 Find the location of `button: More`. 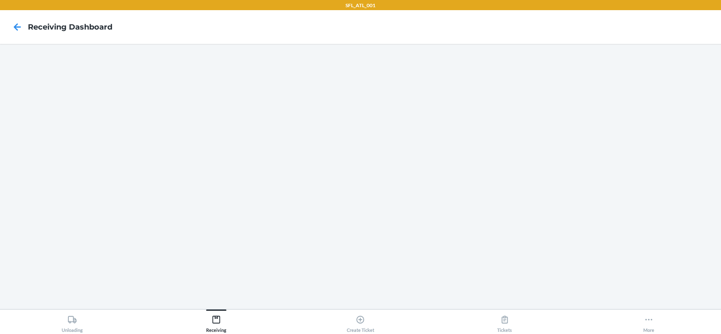

button: More is located at coordinates (649, 321).